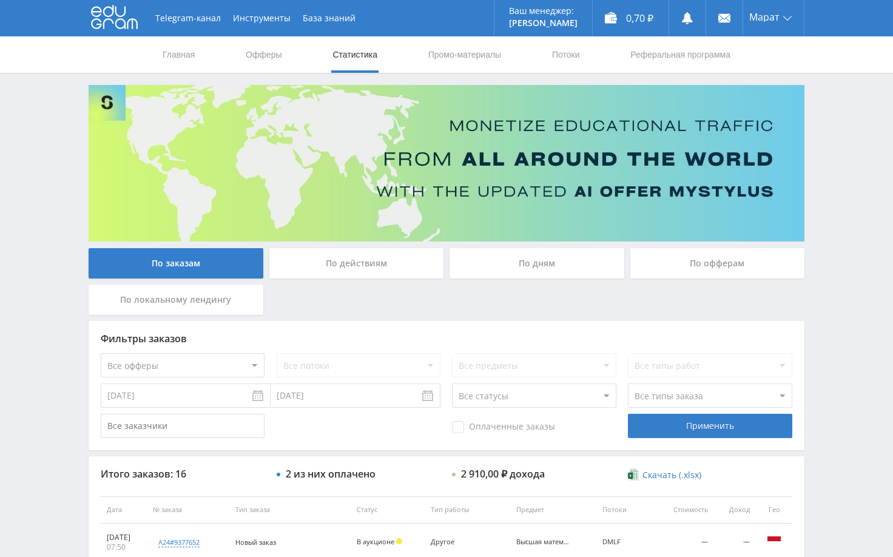 The width and height of the screenshot is (893, 557). What do you see at coordinates (255, 542) in the screenshot?
I see `span: Новый заказ` at bounding box center [255, 542].